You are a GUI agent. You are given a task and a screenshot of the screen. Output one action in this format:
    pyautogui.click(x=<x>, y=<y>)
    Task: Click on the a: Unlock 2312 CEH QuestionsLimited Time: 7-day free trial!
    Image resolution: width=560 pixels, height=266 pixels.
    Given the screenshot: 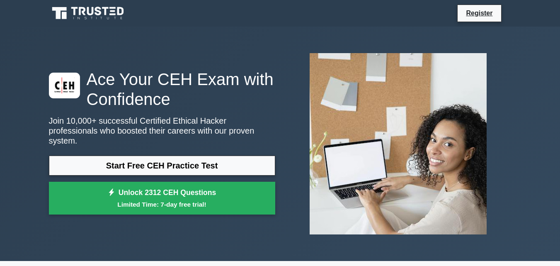 What is the action you would take?
    pyautogui.click(x=162, y=198)
    